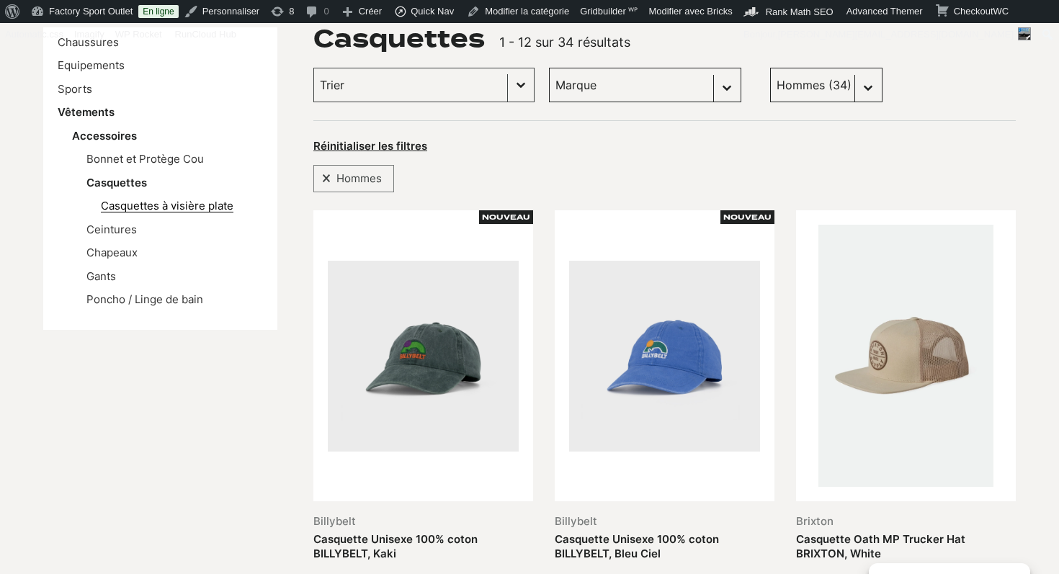 The image size is (1059, 574). I want to click on a: En ligne, so click(158, 12).